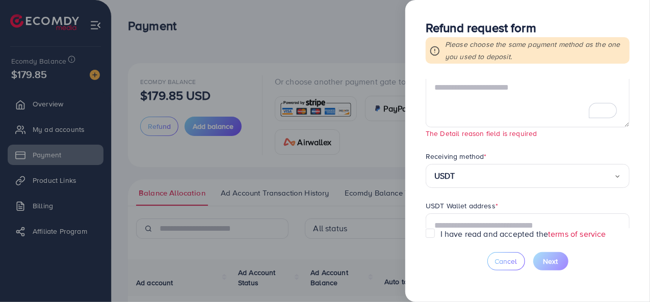 This screenshot has width=650, height=302. What do you see at coordinates (456, 156) in the screenshot?
I see `label: Receiving method` at bounding box center [456, 156].